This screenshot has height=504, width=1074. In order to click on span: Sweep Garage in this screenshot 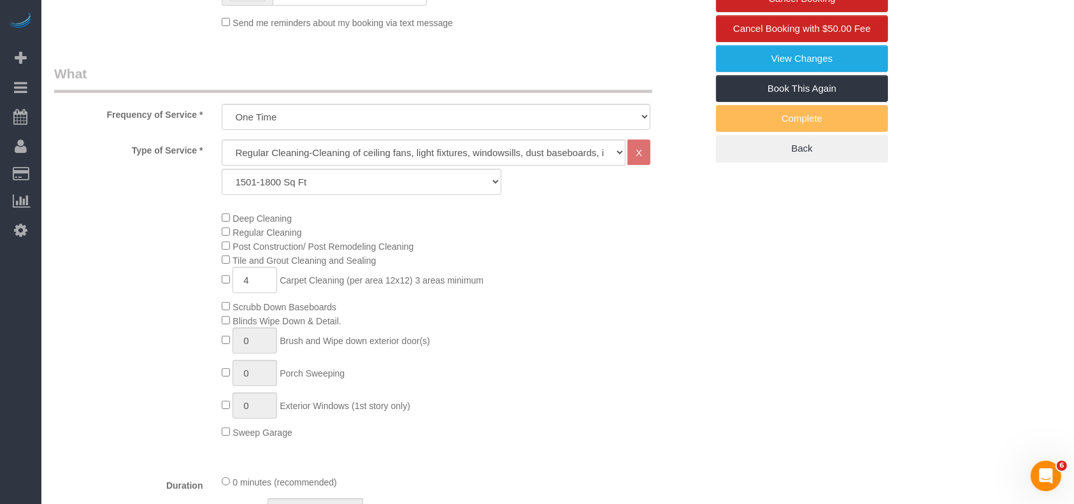, I will do `click(262, 432)`.